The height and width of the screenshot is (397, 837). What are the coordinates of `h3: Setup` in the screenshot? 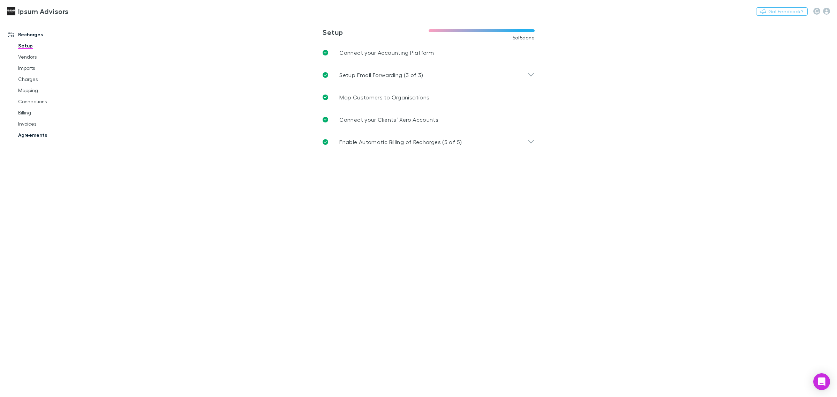 It's located at (376, 32).